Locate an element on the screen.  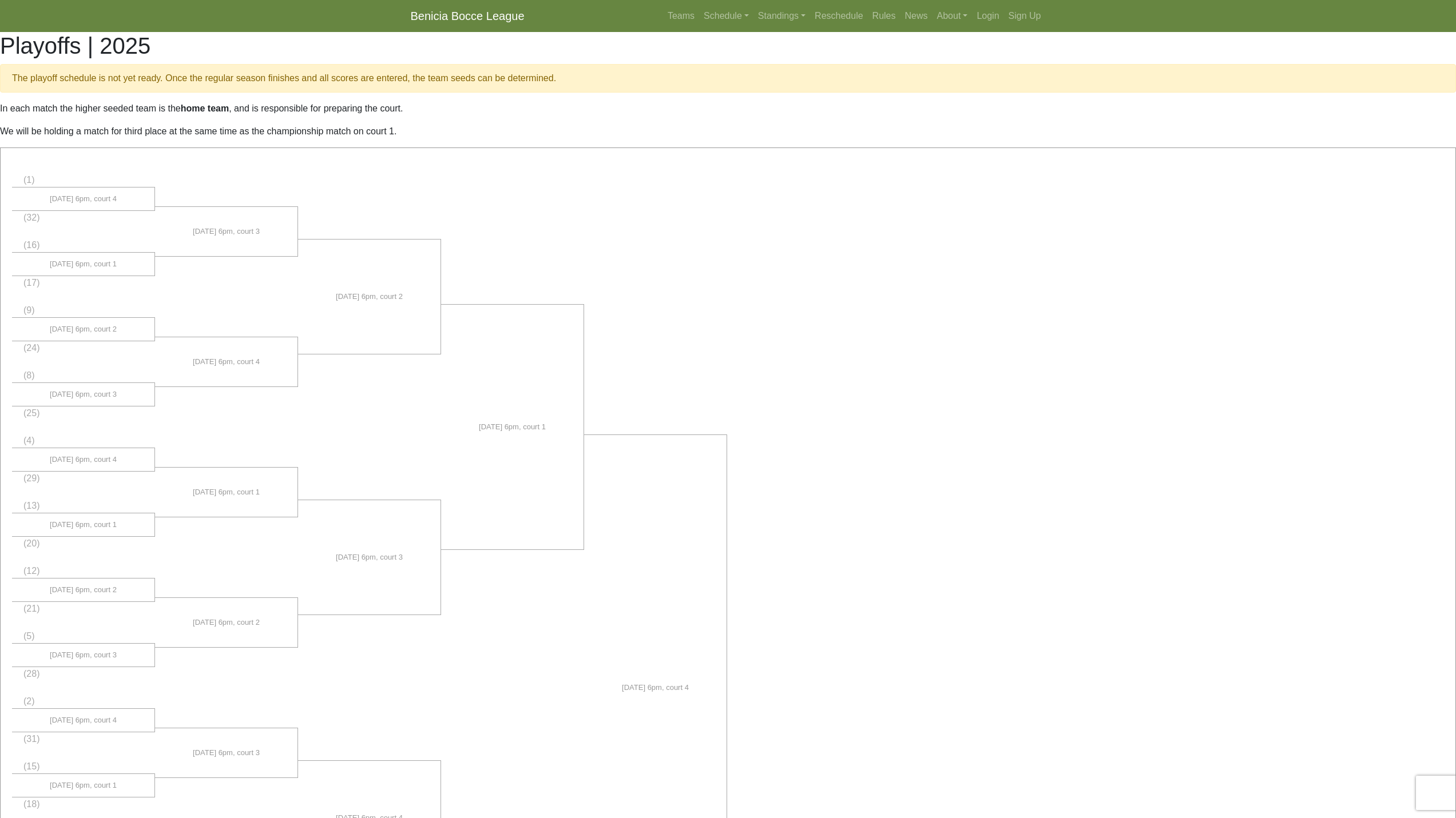
span: (9) is located at coordinates (30, 310).